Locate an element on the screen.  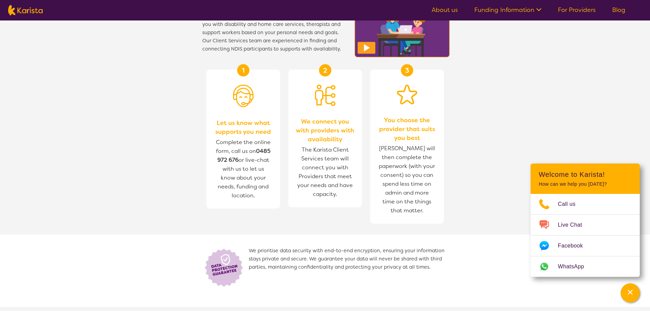
button: Channel Menu is located at coordinates (631, 293).